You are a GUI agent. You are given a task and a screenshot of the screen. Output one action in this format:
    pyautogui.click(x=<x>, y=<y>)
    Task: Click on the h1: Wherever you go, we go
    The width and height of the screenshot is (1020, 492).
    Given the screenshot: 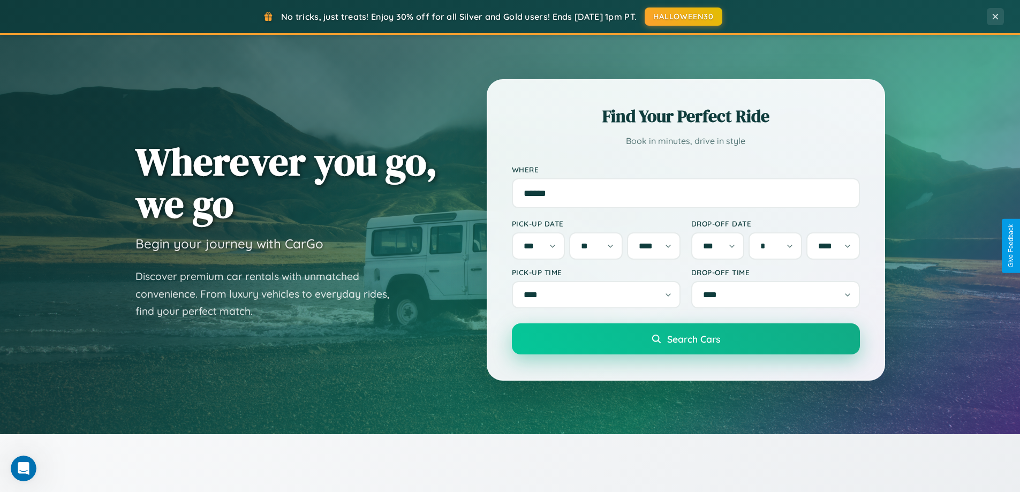 What is the action you would take?
    pyautogui.click(x=287, y=183)
    